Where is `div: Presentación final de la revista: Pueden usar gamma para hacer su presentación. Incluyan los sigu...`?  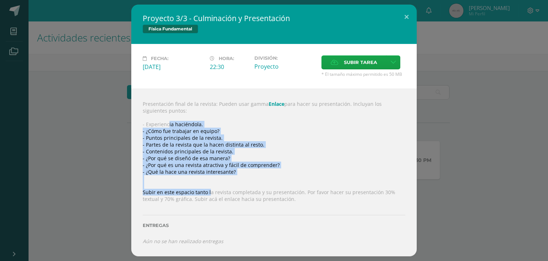
div: Presentación final de la revista: Pueden usar gamma para hacer su presentación. Incluyan los sigu... is located at coordinates (274, 172).